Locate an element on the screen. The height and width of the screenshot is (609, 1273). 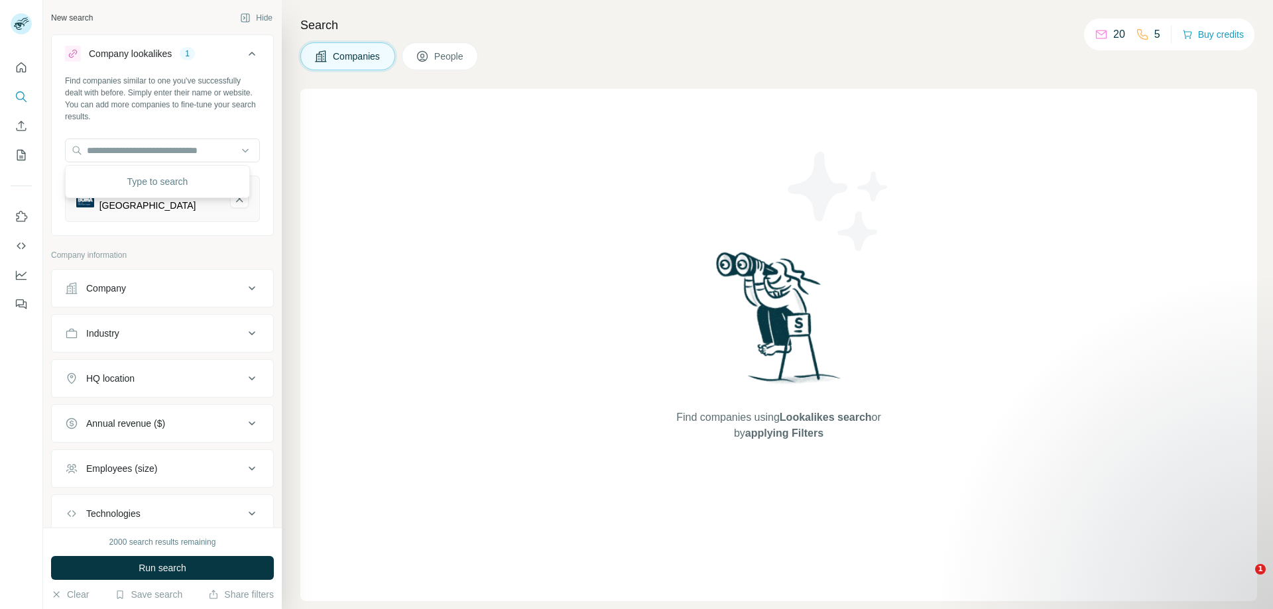
button: HQ location is located at coordinates (162, 378).